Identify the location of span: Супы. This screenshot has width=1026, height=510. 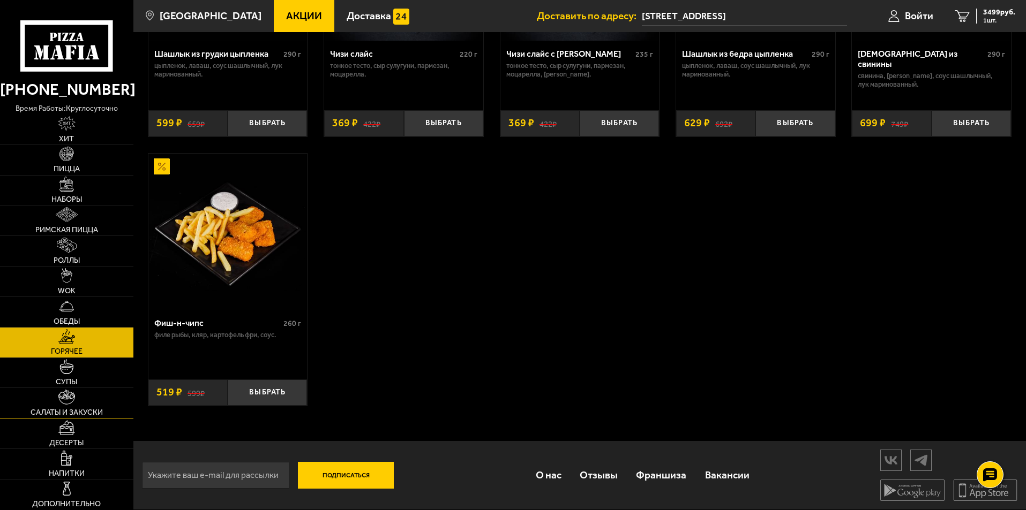
(66, 382).